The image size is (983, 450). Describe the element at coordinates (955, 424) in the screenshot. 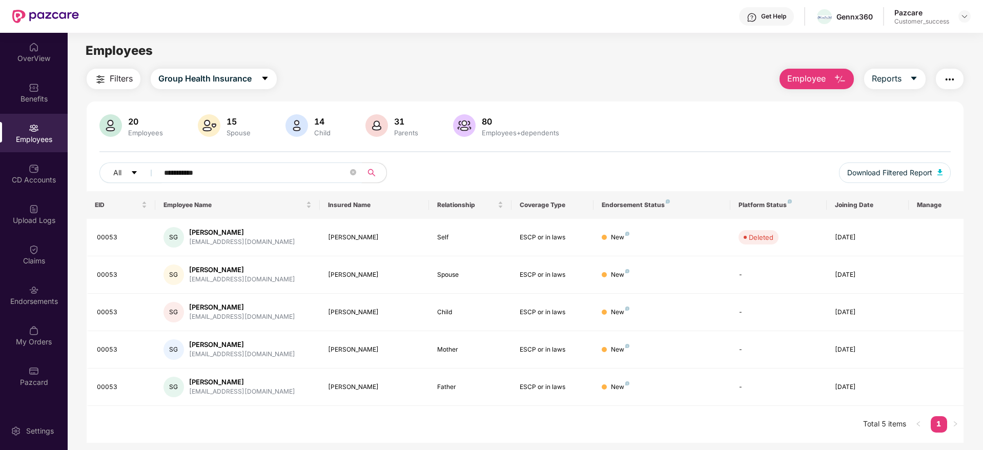

I see `button: right` at that location.